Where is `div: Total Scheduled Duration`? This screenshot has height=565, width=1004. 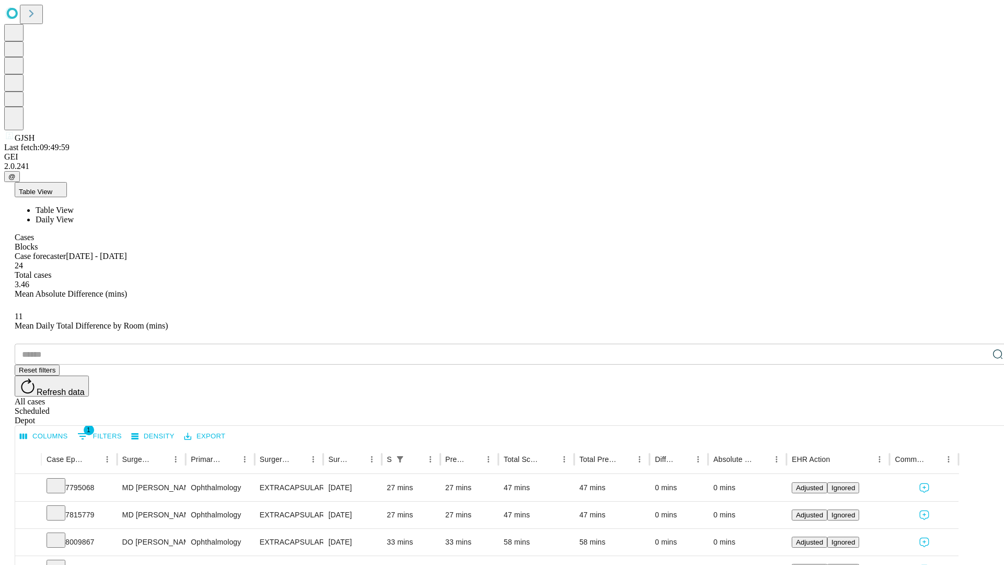
div: Total Scheduled Duration is located at coordinates (523, 459).